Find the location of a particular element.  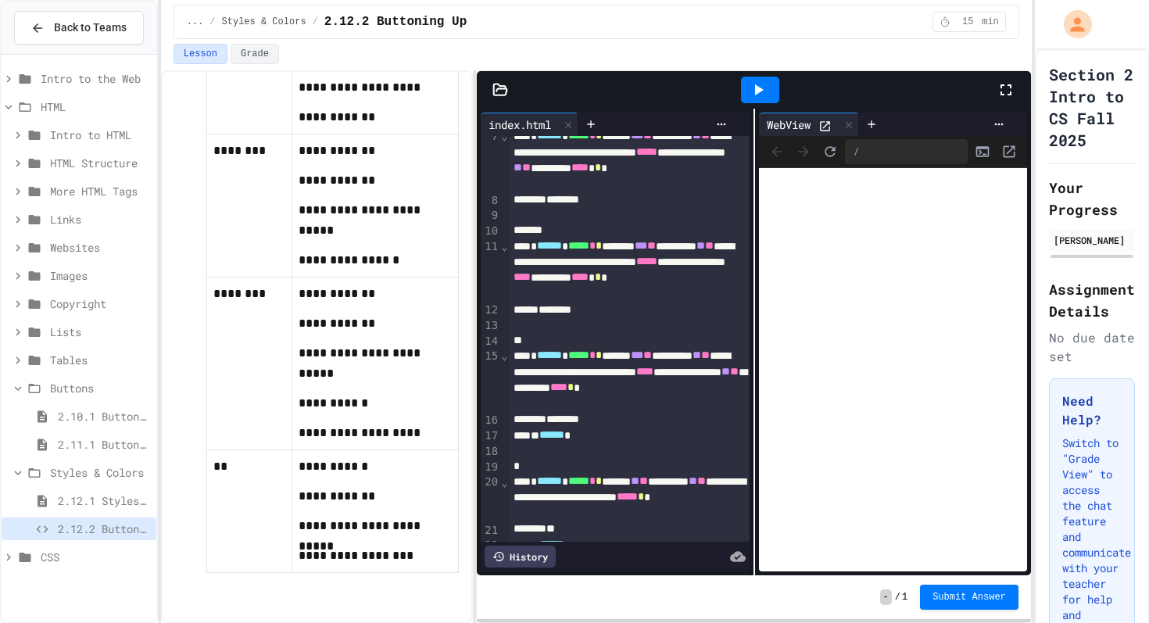

span: Websites is located at coordinates (100, 247).